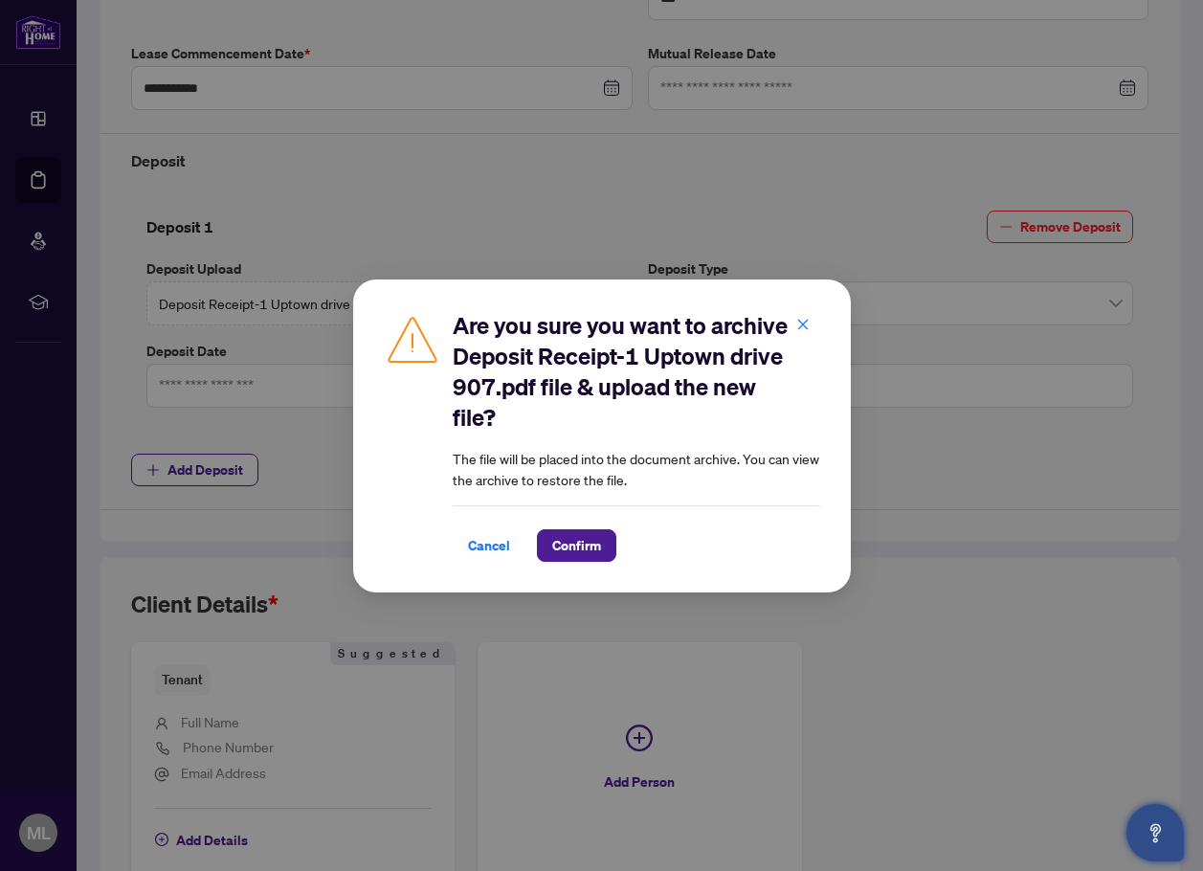  I want to click on span: close, so click(803, 323).